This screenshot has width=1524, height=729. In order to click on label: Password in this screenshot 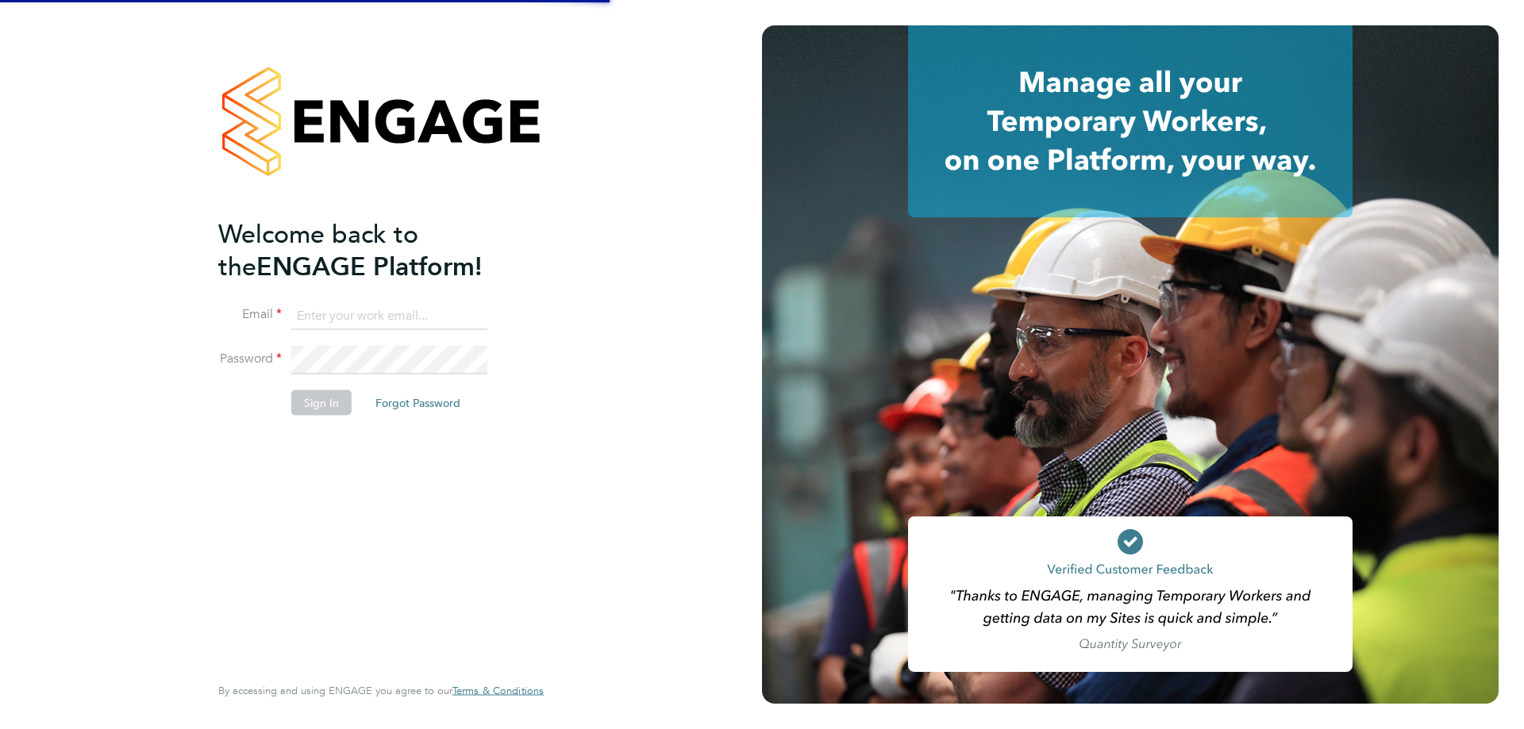, I will do `click(250, 359)`.